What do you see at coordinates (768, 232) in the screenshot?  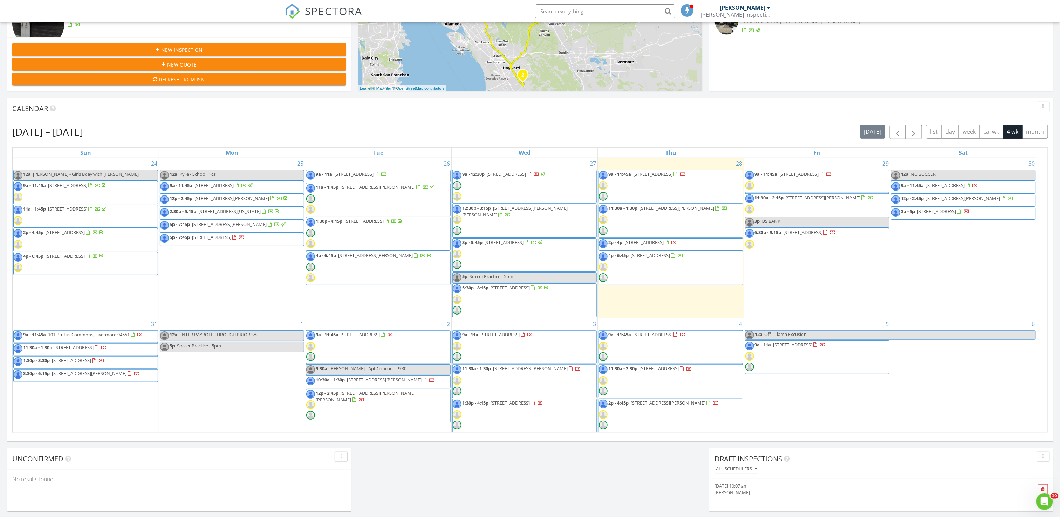 I see `span: 6:30p - 9:15p` at bounding box center [768, 232].